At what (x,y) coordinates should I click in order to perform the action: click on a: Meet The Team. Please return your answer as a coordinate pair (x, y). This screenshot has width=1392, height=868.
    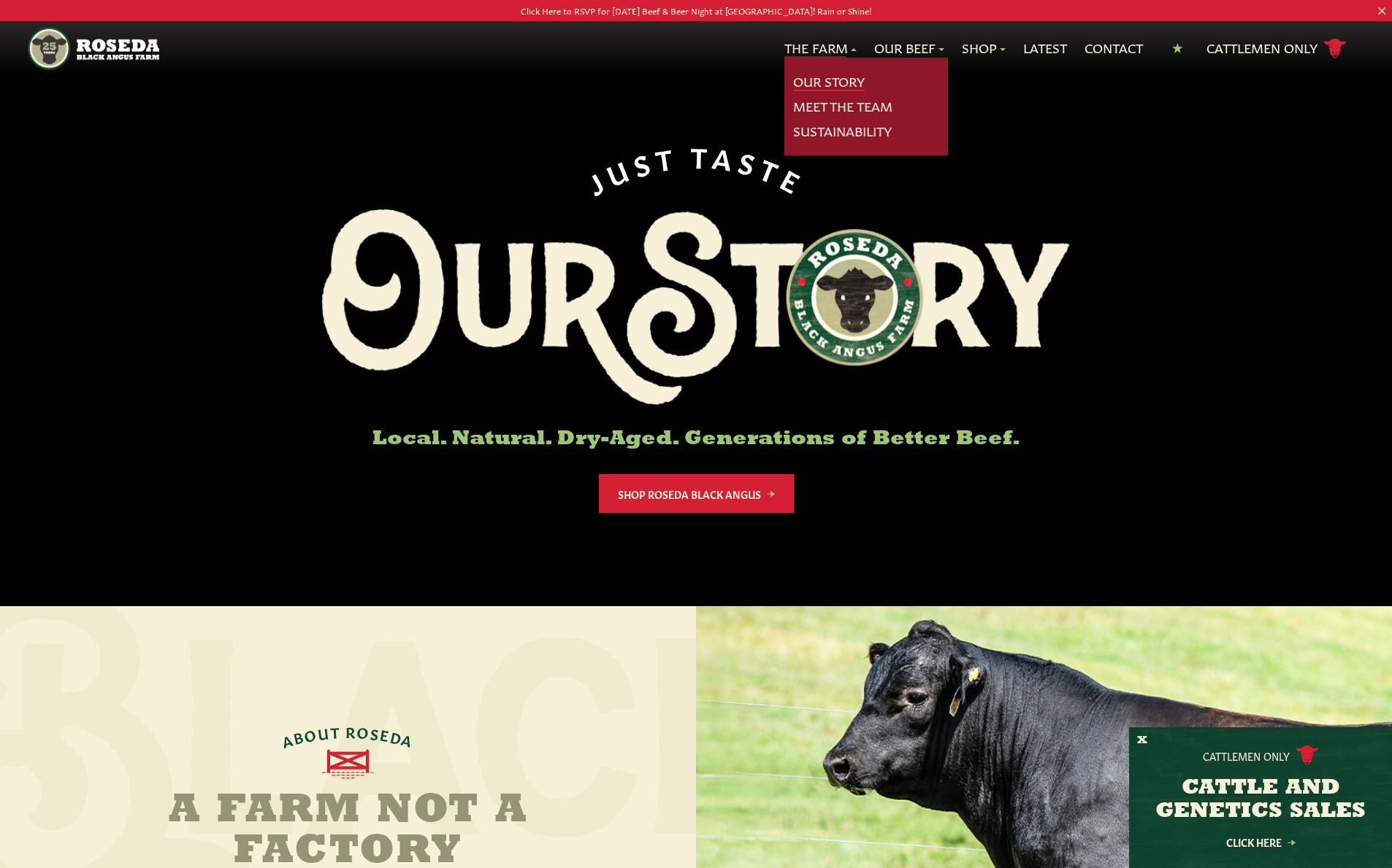
    Looking at the image, I should click on (843, 106).